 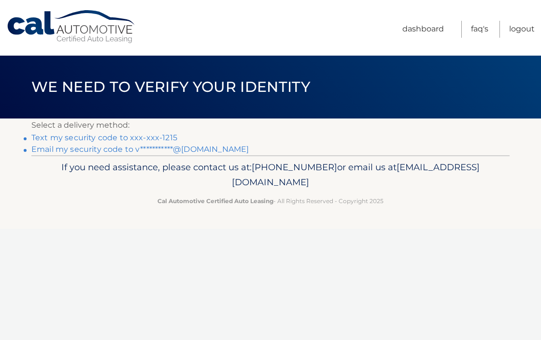 What do you see at coordinates (271, 175) in the screenshot?
I see `p: If you need assistance, please contact us at: or email us at` at bounding box center [271, 175].